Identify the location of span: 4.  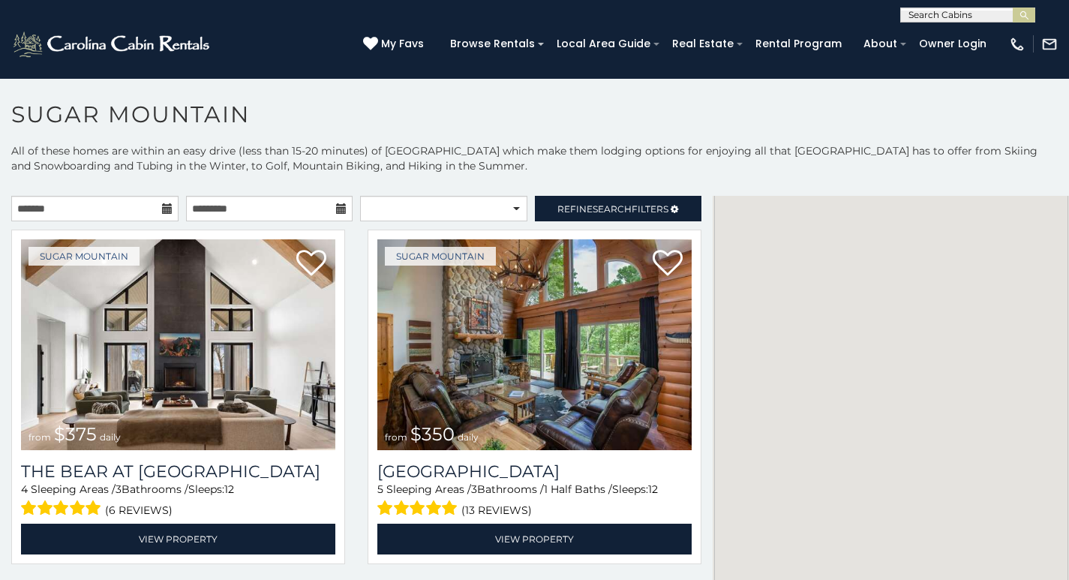
(24, 489).